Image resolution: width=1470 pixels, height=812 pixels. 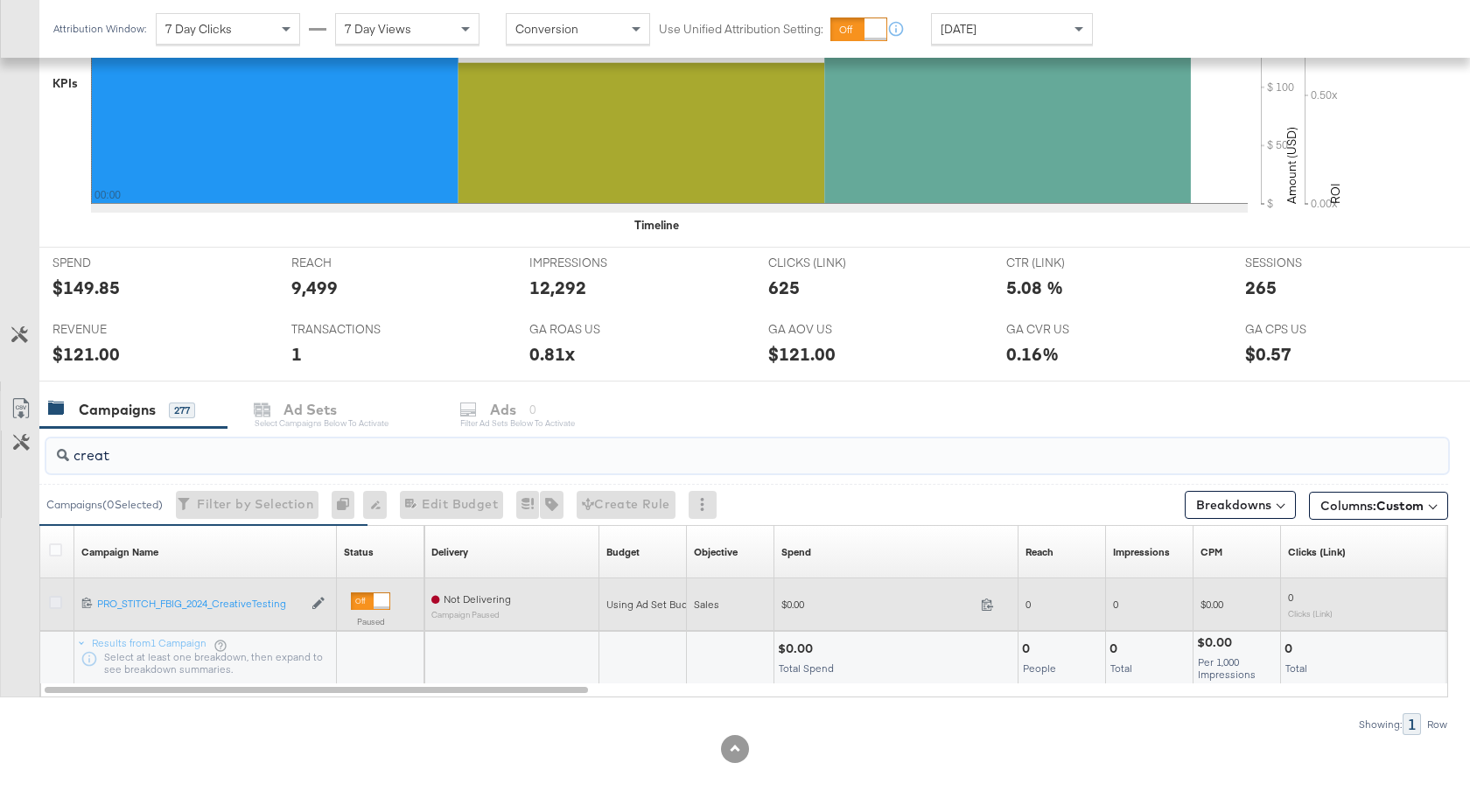 What do you see at coordinates (595, 262) in the screenshot?
I see `span: IMPRESSIONS` at bounding box center [595, 262].